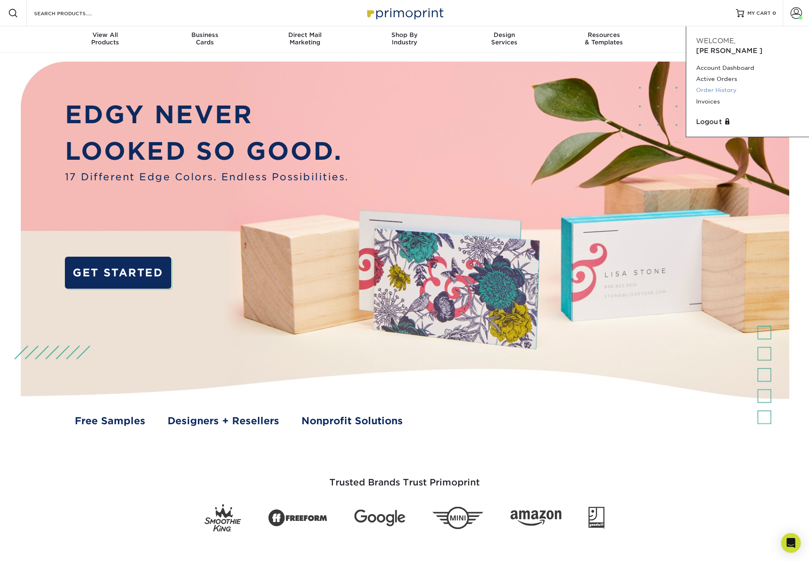  What do you see at coordinates (758, 13) in the screenshot?
I see `span: MY CART` at bounding box center [758, 13].